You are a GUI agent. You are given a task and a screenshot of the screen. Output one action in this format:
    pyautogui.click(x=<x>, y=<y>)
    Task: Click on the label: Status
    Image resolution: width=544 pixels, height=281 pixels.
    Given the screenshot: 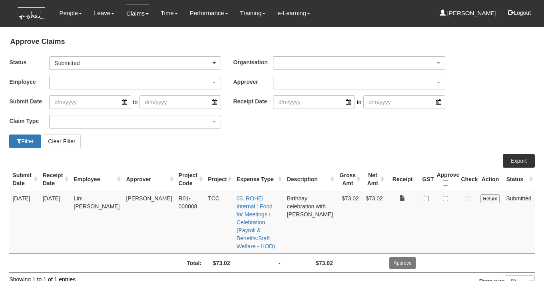 What is the action you would take?
    pyautogui.click(x=29, y=62)
    